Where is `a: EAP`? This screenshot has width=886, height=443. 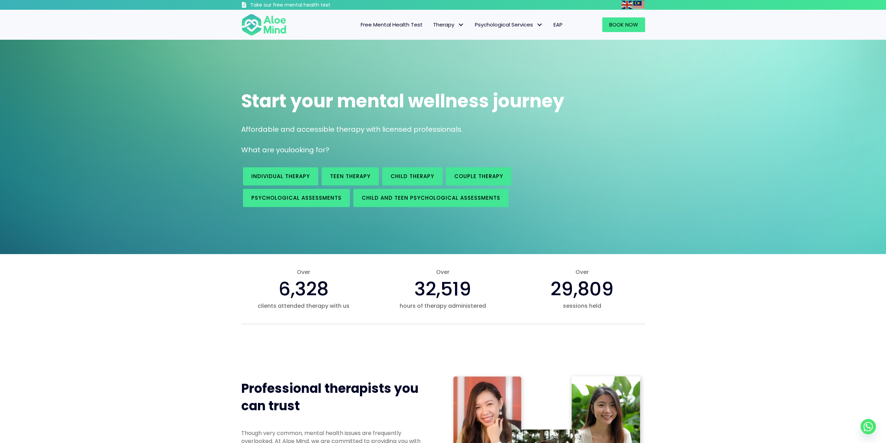 a: EAP is located at coordinates (558, 25).